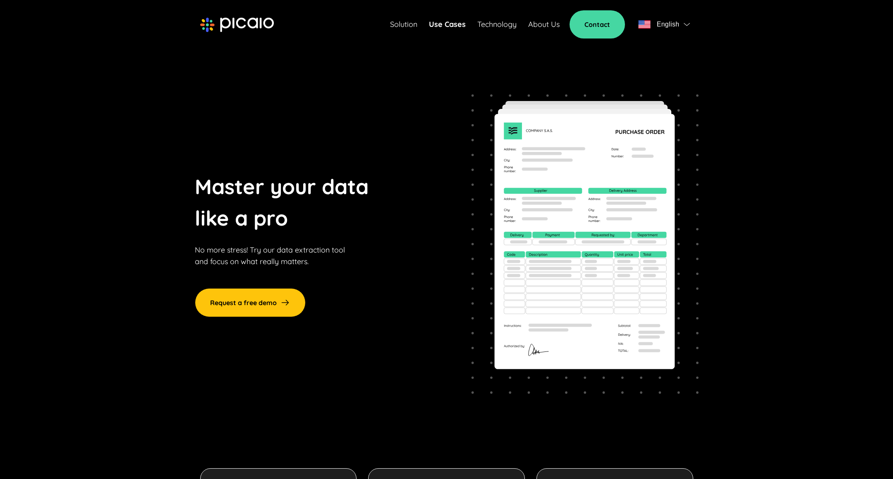 The image size is (893, 479). What do you see at coordinates (664, 24) in the screenshot?
I see `button: flagEnglishflag` at bounding box center [664, 24].